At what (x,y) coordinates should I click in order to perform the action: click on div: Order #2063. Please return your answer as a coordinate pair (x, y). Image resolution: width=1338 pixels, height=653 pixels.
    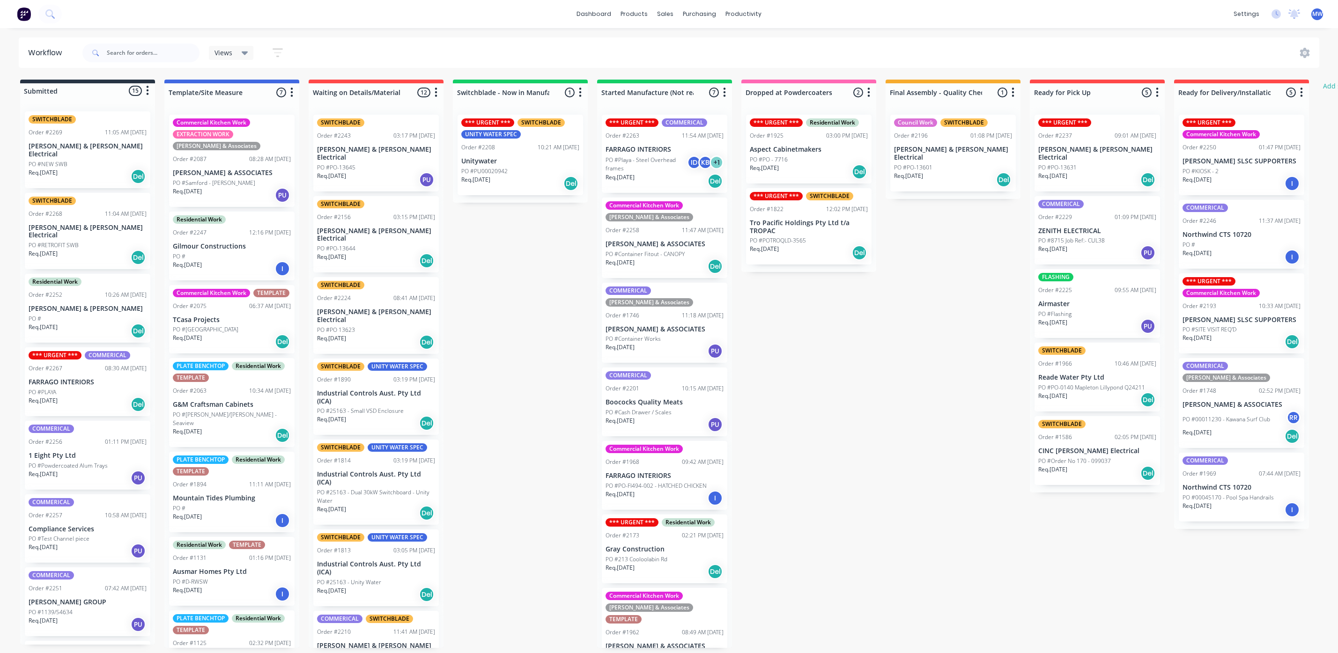
    Looking at the image, I should click on (190, 391).